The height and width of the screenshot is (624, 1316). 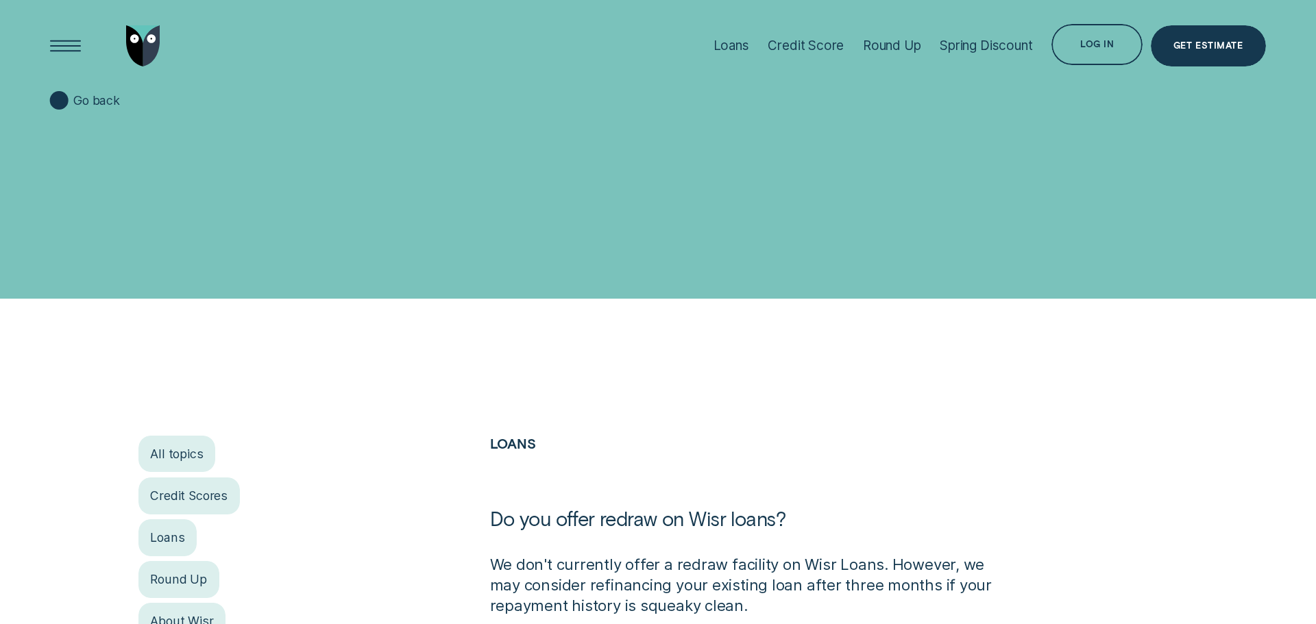 What do you see at coordinates (177, 454) in the screenshot?
I see `a: All topics` at bounding box center [177, 454].